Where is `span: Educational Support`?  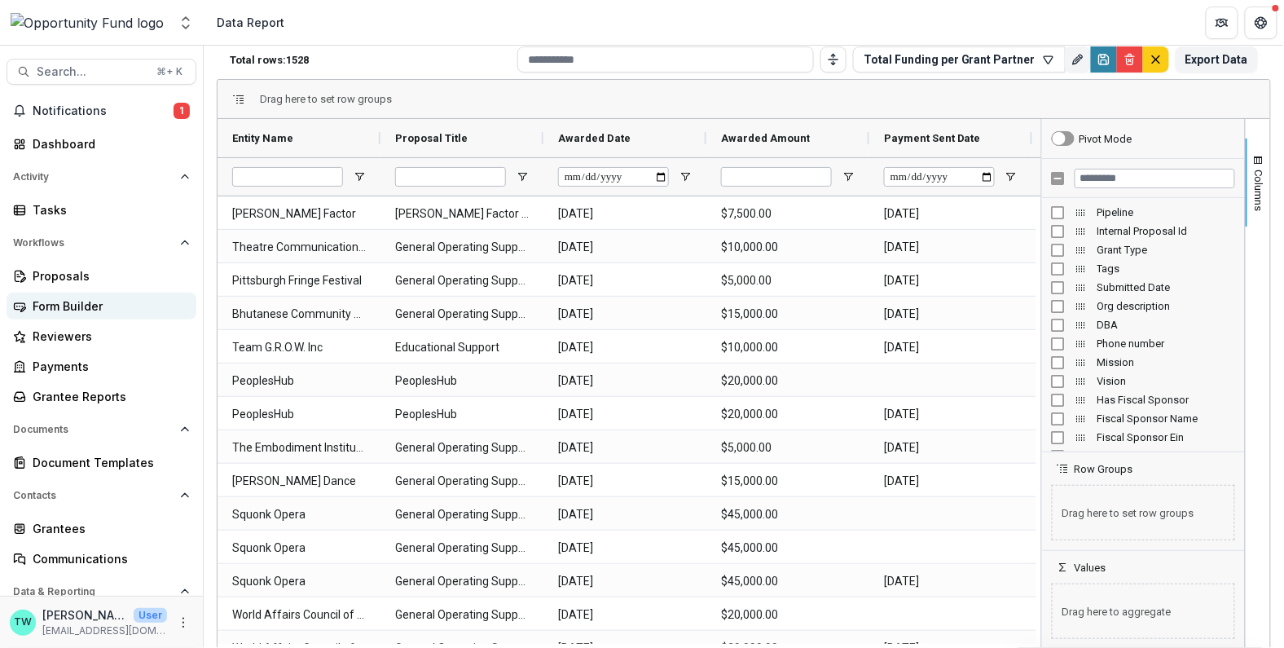
span: Educational Support is located at coordinates (462, 347).